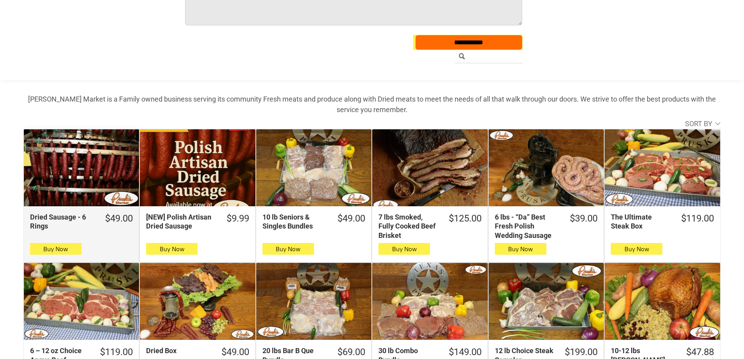 The height and width of the screenshot is (359, 744). Describe the element at coordinates (640, 221) in the screenshot. I see `div: The Ultimate Steak Box` at that location.